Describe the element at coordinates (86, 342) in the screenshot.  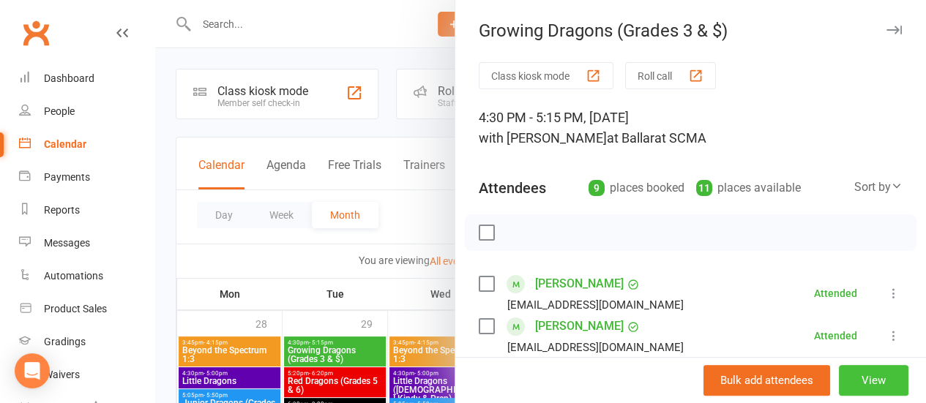
I see `a: Gradings` at that location.